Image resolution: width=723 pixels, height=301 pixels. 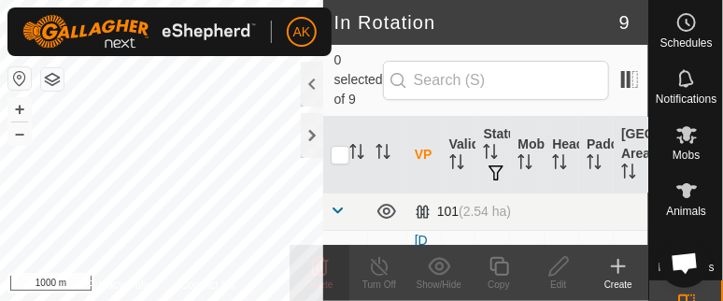 I want to click on th: VP, so click(x=424, y=155).